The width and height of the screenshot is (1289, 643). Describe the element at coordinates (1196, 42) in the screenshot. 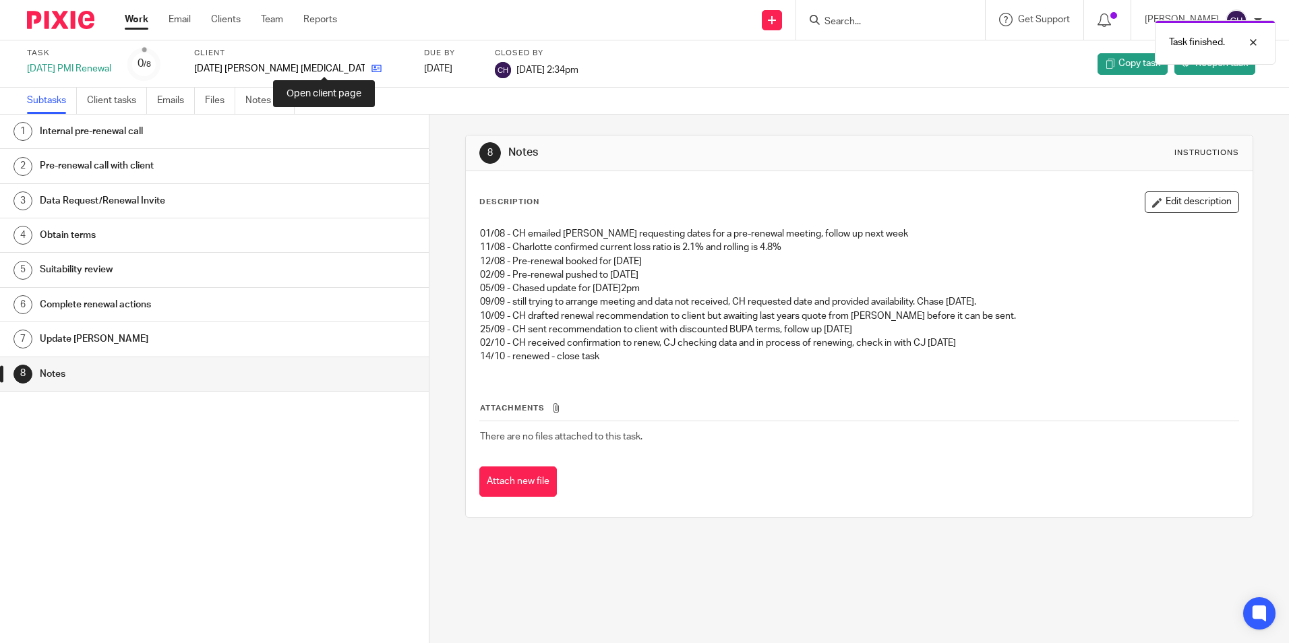

I see `p: Task finished.` at that location.